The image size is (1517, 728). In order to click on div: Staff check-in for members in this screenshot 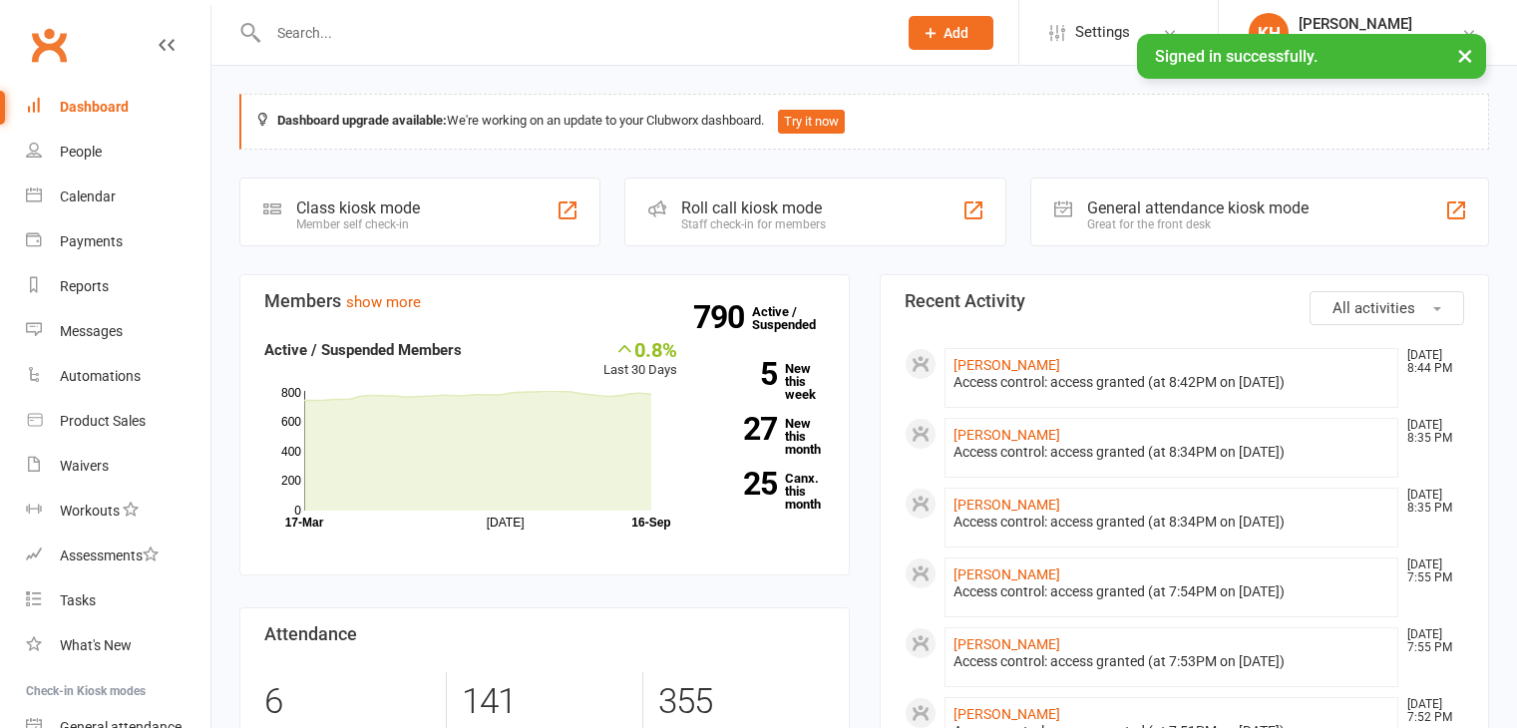, I will do `click(753, 224)`.